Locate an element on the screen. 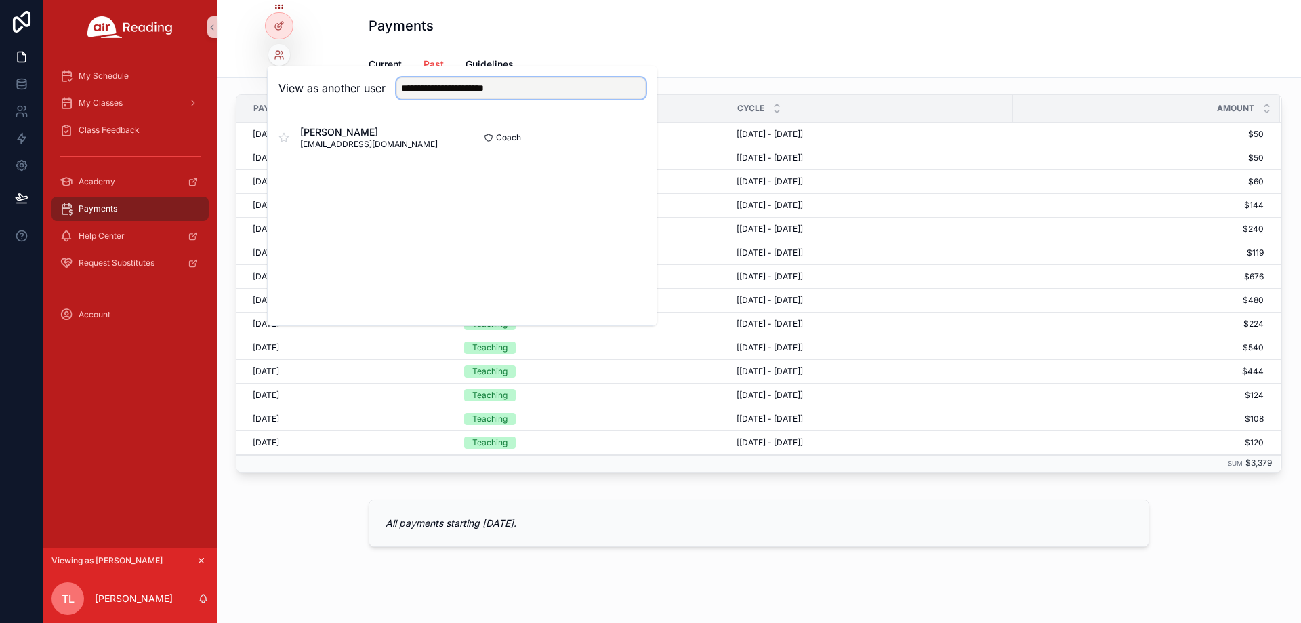 The height and width of the screenshot is (623, 1301). img: App logo is located at coordinates (130, 27).